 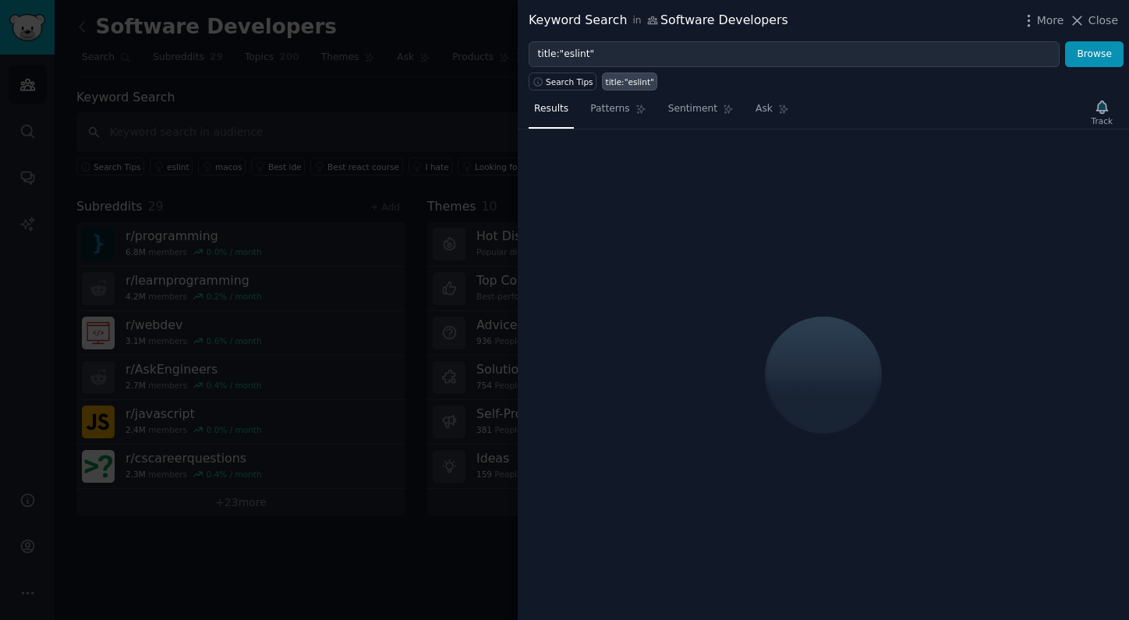 What do you see at coordinates (562, 81) in the screenshot?
I see `button: Search Tips` at bounding box center [562, 81].